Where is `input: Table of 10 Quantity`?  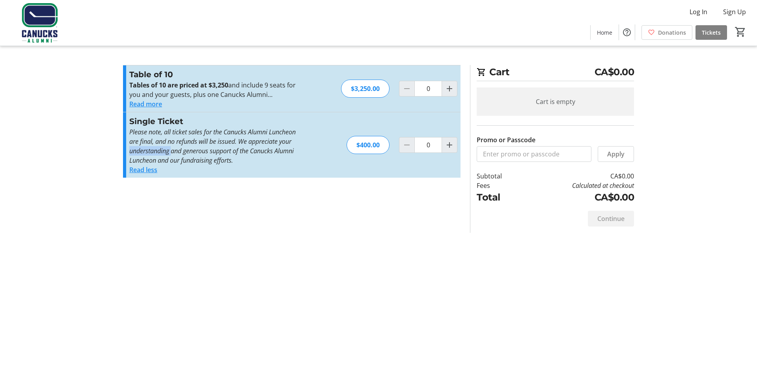
input: Table of 10 Quantity is located at coordinates (428, 89).